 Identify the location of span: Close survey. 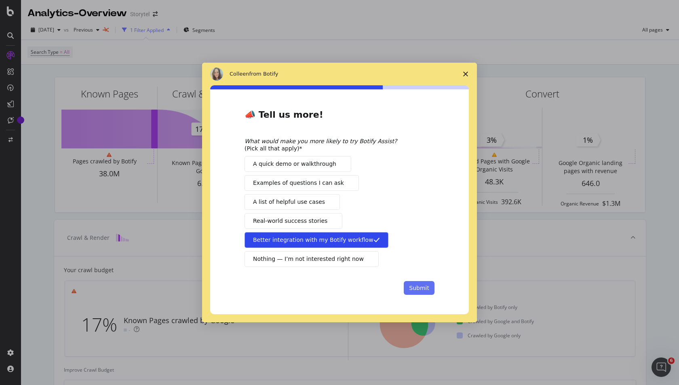
(466, 74).